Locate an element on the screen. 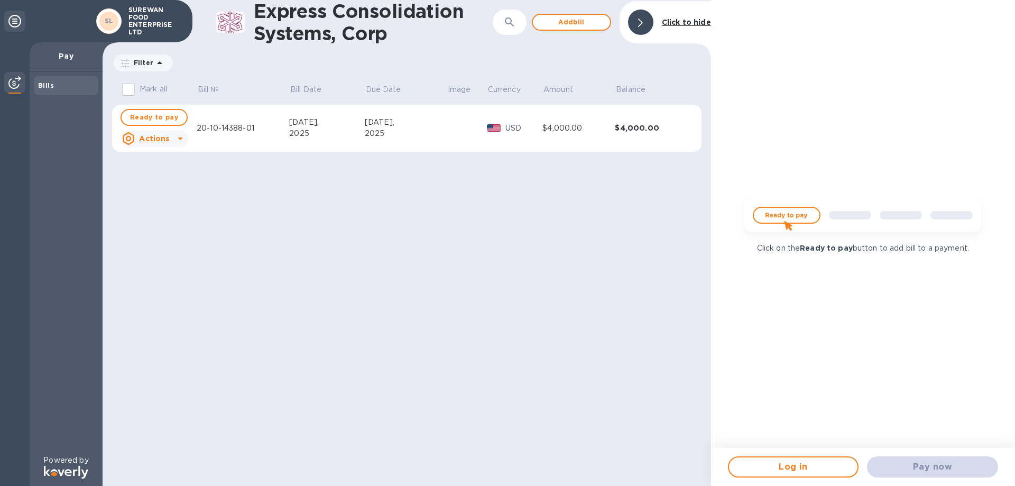 The image size is (1015, 486). b: Bills is located at coordinates (46, 85).